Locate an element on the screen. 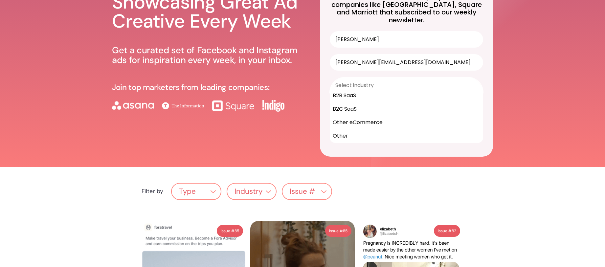 Image resolution: width=605 pixels, height=267 pixels. input: Select industry is located at coordinates (404, 85).